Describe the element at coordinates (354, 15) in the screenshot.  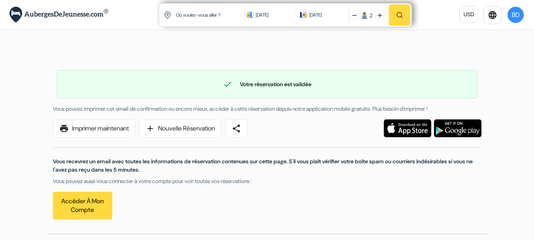
I see `img: minus` at that location.